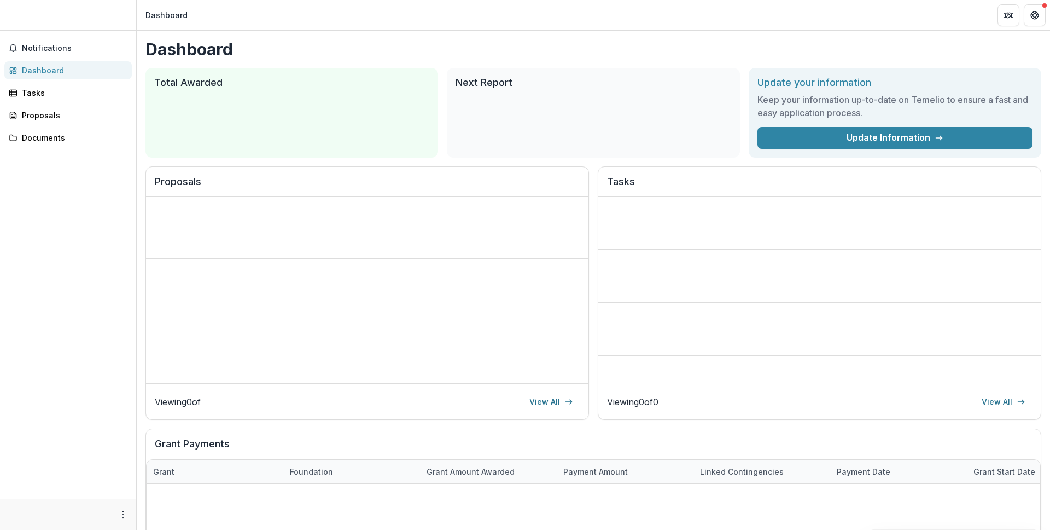 The width and height of the screenshot is (1050, 530). Describe the element at coordinates (68, 137) in the screenshot. I see `a: Documents` at that location.